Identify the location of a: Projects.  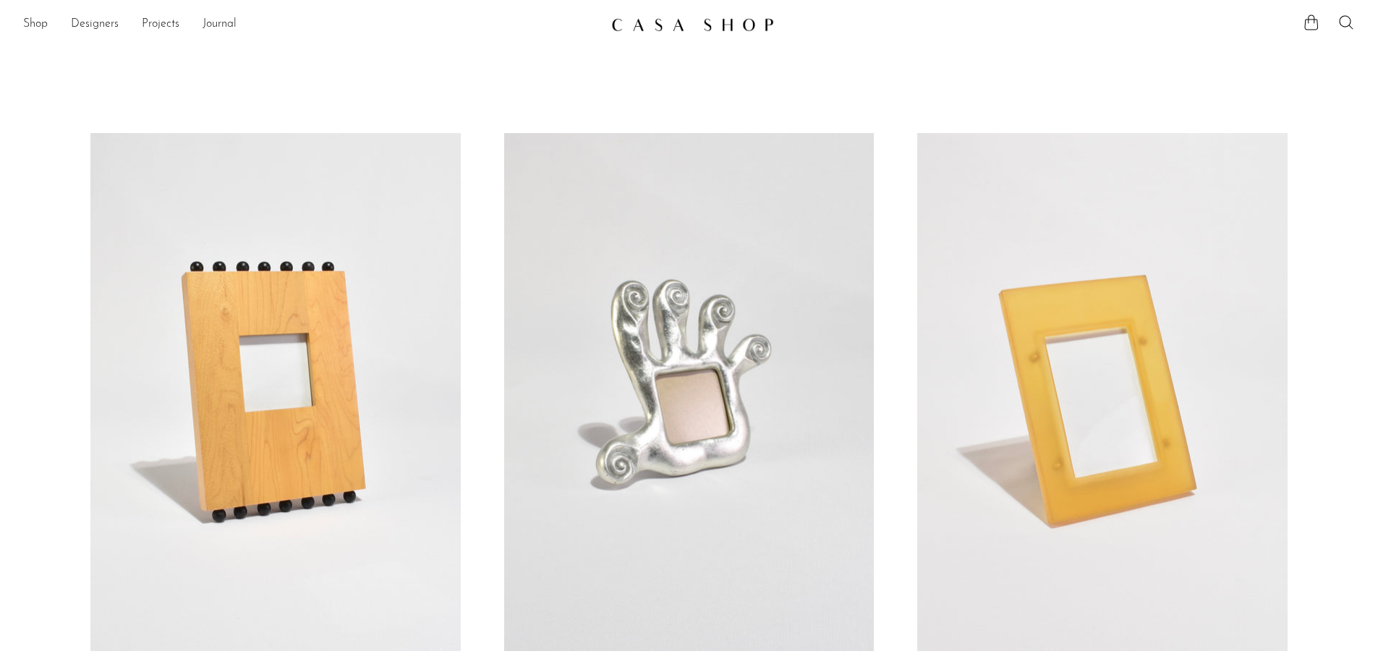
(161, 25).